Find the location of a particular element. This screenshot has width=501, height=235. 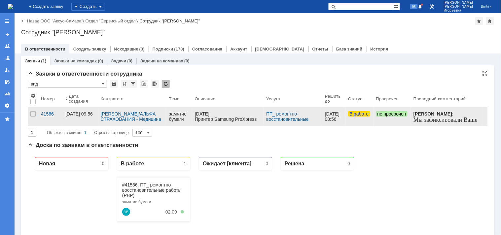

img: logo is located at coordinates (11, 7).